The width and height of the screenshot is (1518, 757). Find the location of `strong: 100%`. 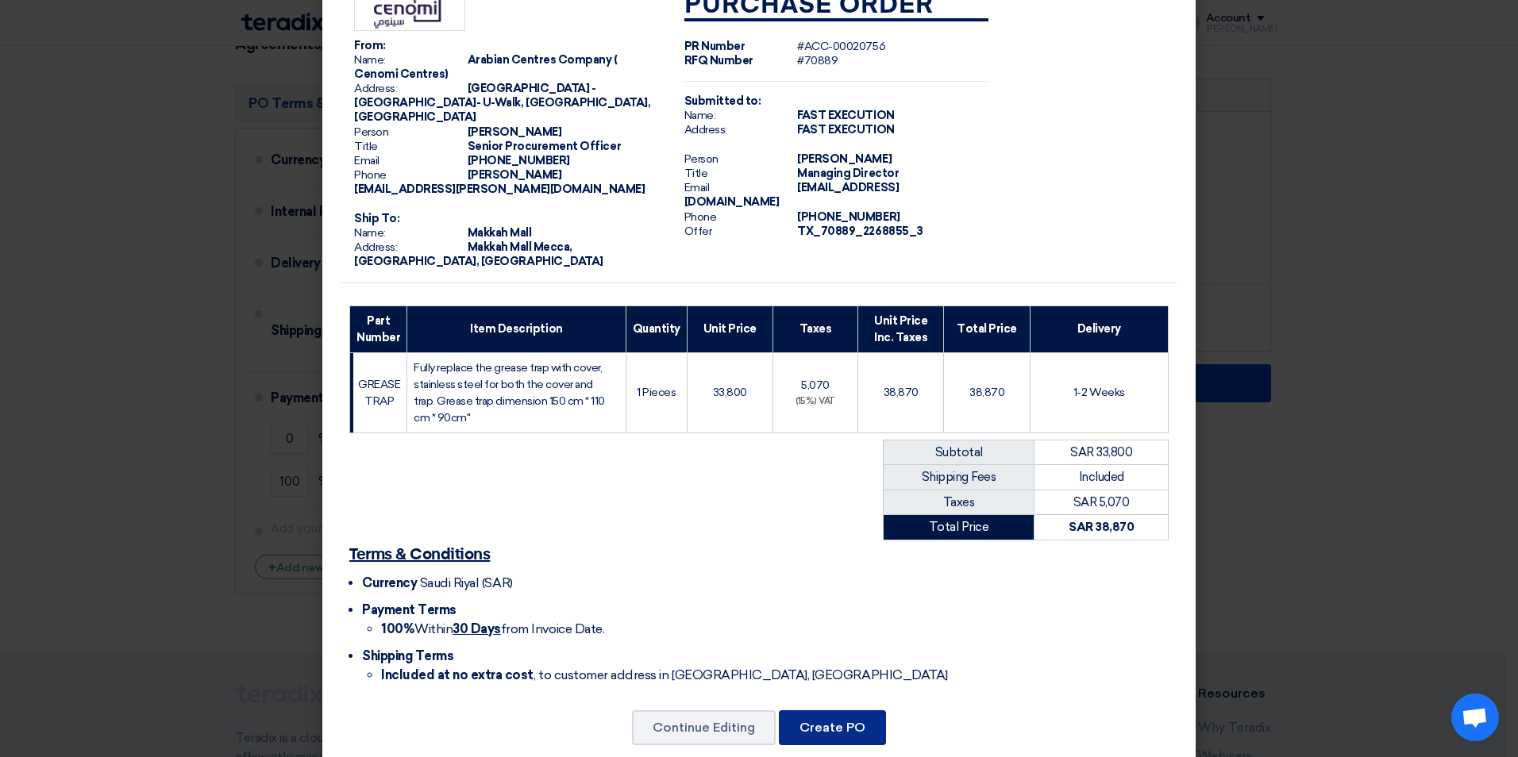

strong: 100% is located at coordinates (398, 629).